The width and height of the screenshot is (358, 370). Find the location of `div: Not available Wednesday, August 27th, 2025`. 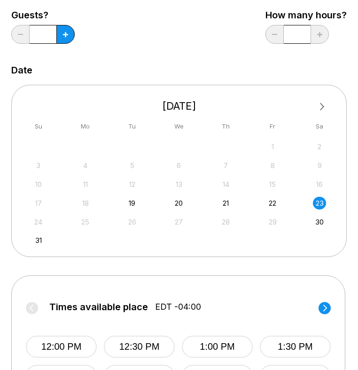

div: Not available Wednesday, August 27th, 2025 is located at coordinates (179, 221).